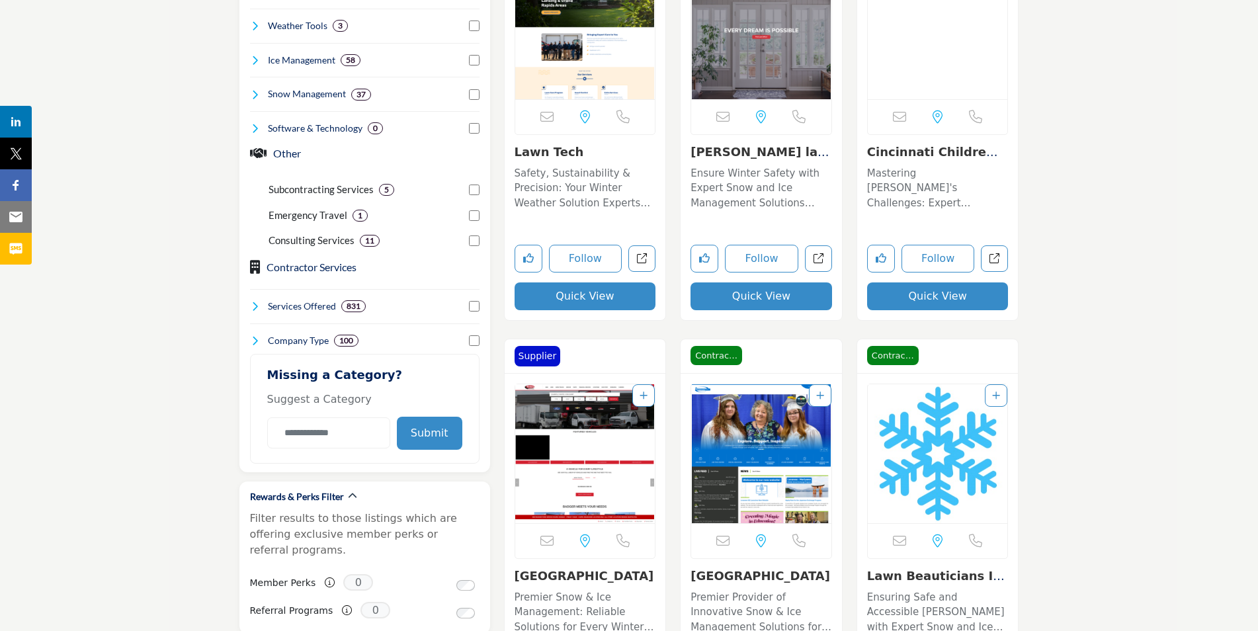 This screenshot has height=631, width=1258. Describe the element at coordinates (287, 153) in the screenshot. I see `button: Other` at that location.